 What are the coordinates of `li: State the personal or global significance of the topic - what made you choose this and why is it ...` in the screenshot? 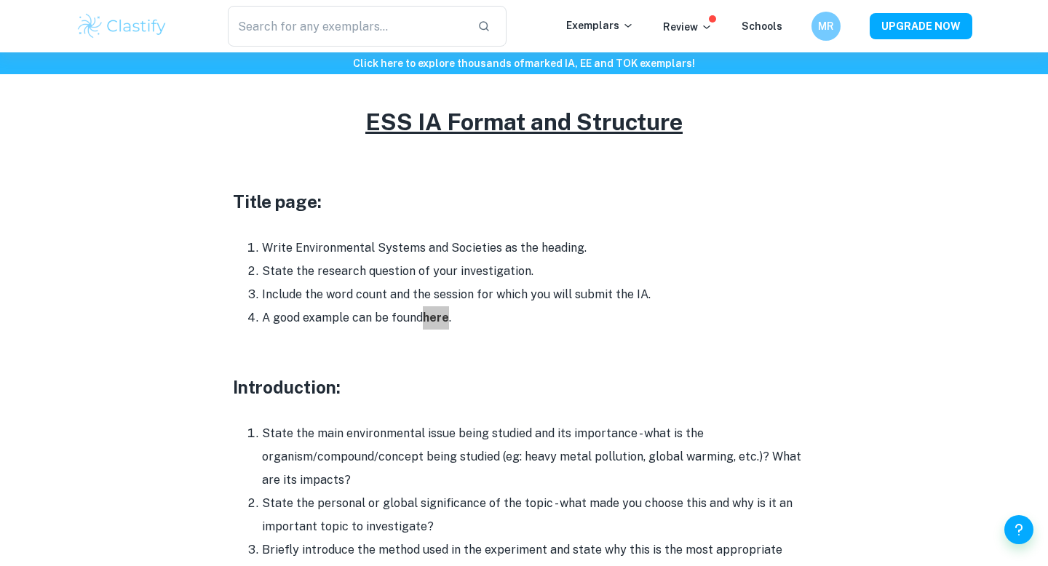 It's located at (539, 515).